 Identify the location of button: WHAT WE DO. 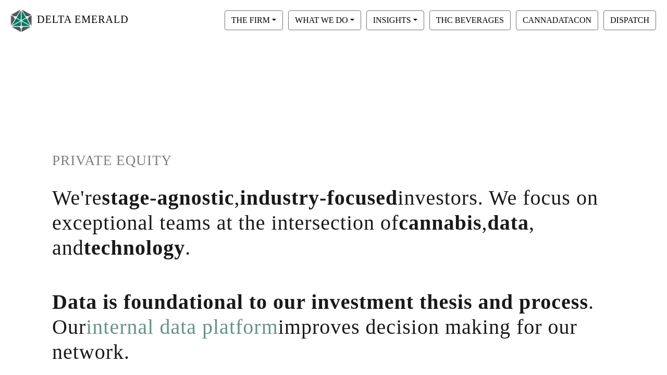
(325, 20).